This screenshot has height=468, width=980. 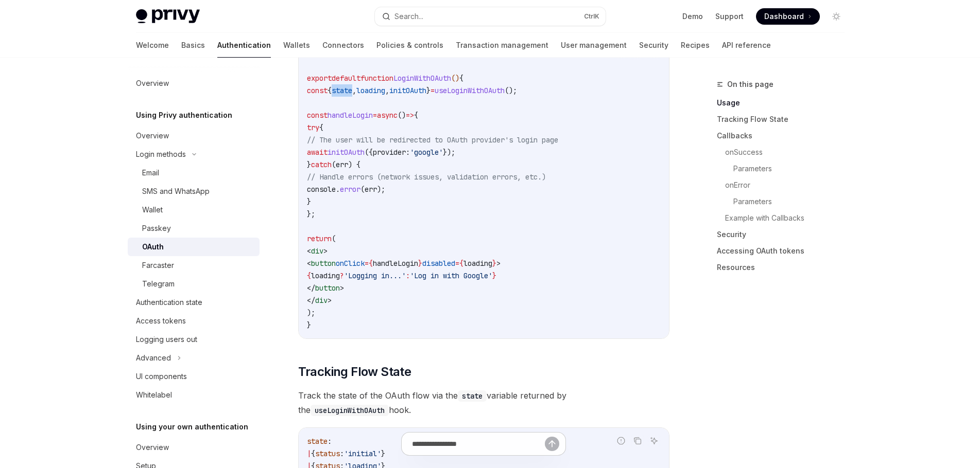 What do you see at coordinates (193, 45) in the screenshot?
I see `a: Basics` at bounding box center [193, 45].